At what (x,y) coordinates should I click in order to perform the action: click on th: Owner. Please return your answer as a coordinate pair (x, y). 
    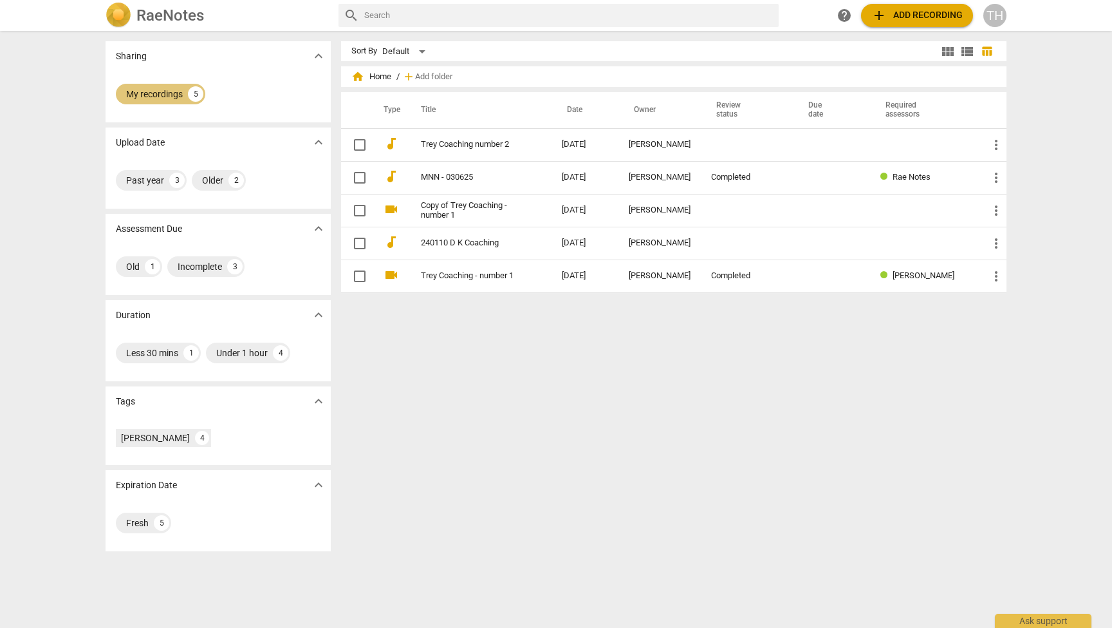
    Looking at the image, I should click on (660, 110).